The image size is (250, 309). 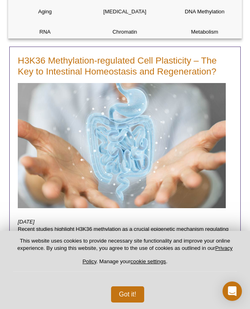 What do you see at coordinates (122, 145) in the screenshot?
I see `img: Woman using digital x-ray of human intestine` at bounding box center [122, 145].